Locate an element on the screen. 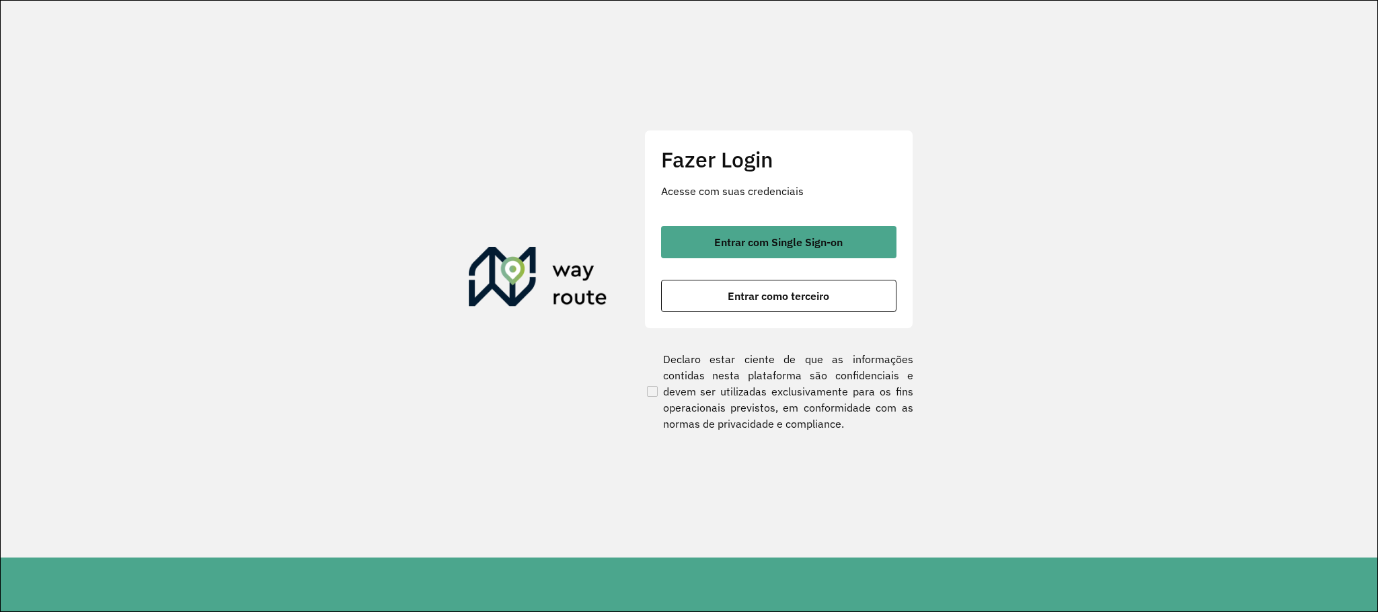 This screenshot has width=1378, height=612. img: Roteirizador AmbevTech is located at coordinates (538, 279).